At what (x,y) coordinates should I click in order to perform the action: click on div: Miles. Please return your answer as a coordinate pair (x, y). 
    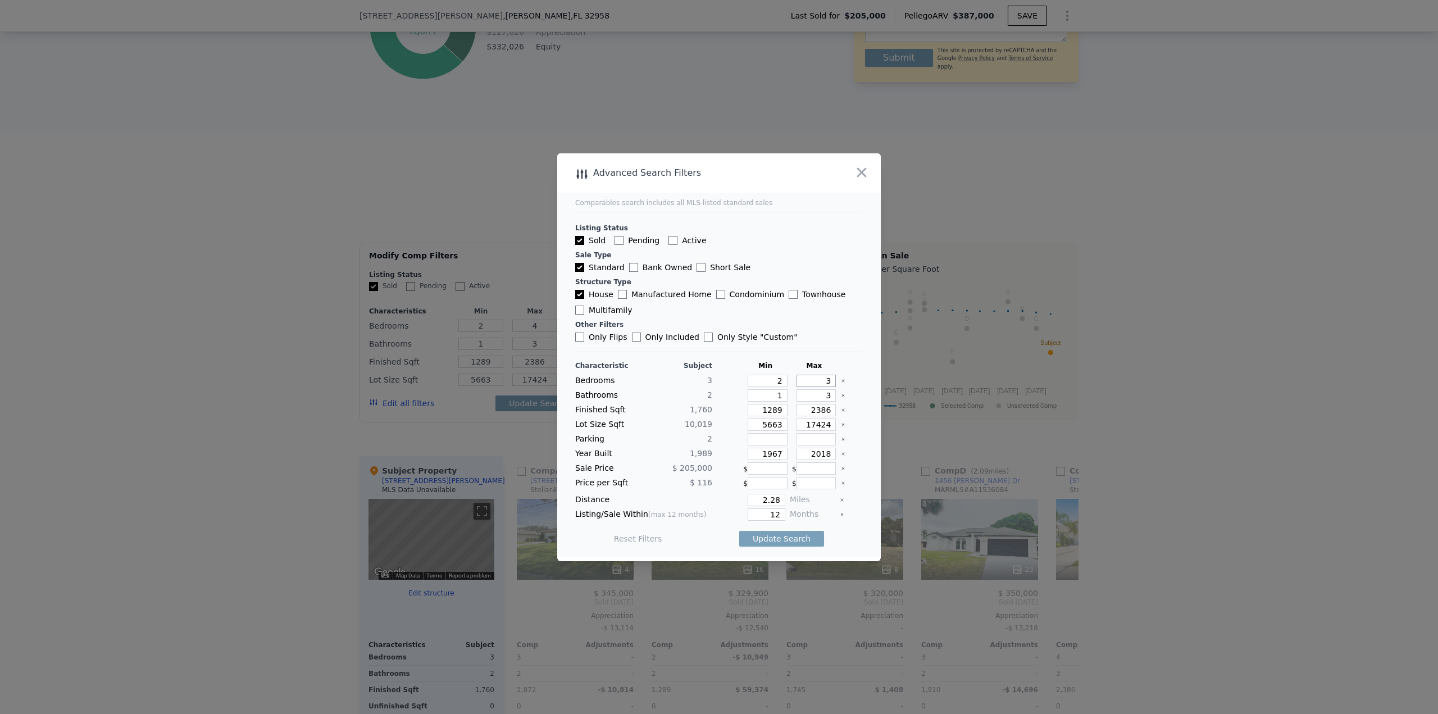
    Looking at the image, I should click on (812, 500).